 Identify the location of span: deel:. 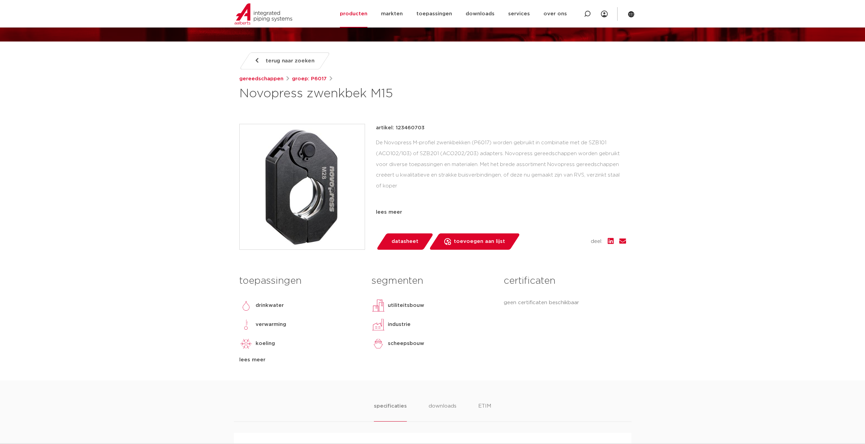
(597, 241).